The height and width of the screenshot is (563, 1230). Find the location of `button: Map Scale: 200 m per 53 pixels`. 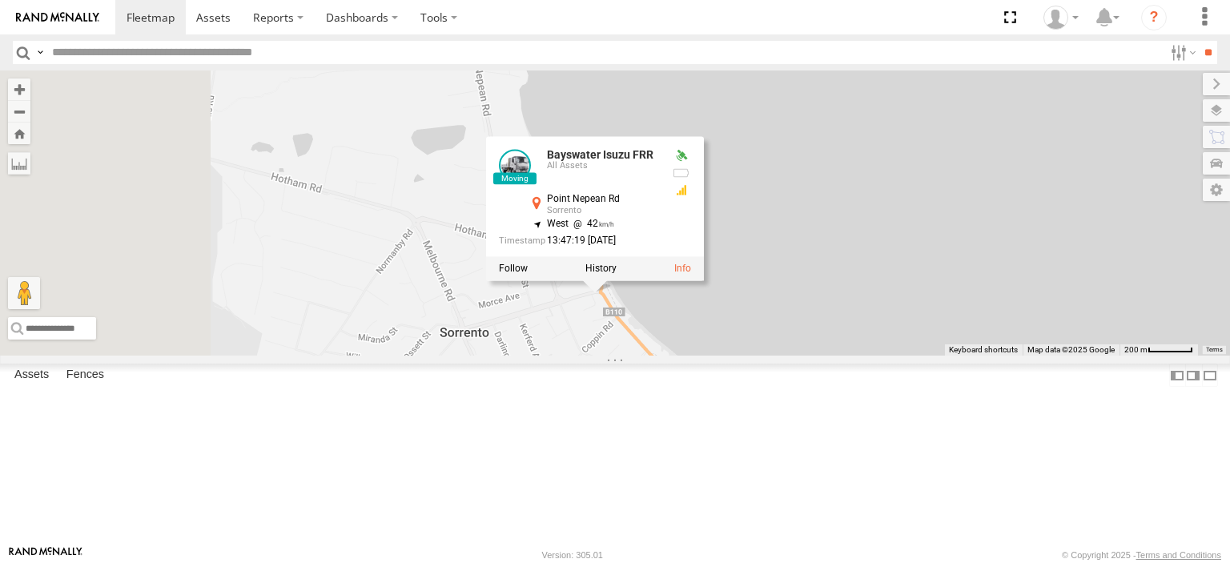

button: Map Scale: 200 m per 53 pixels is located at coordinates (1159, 350).